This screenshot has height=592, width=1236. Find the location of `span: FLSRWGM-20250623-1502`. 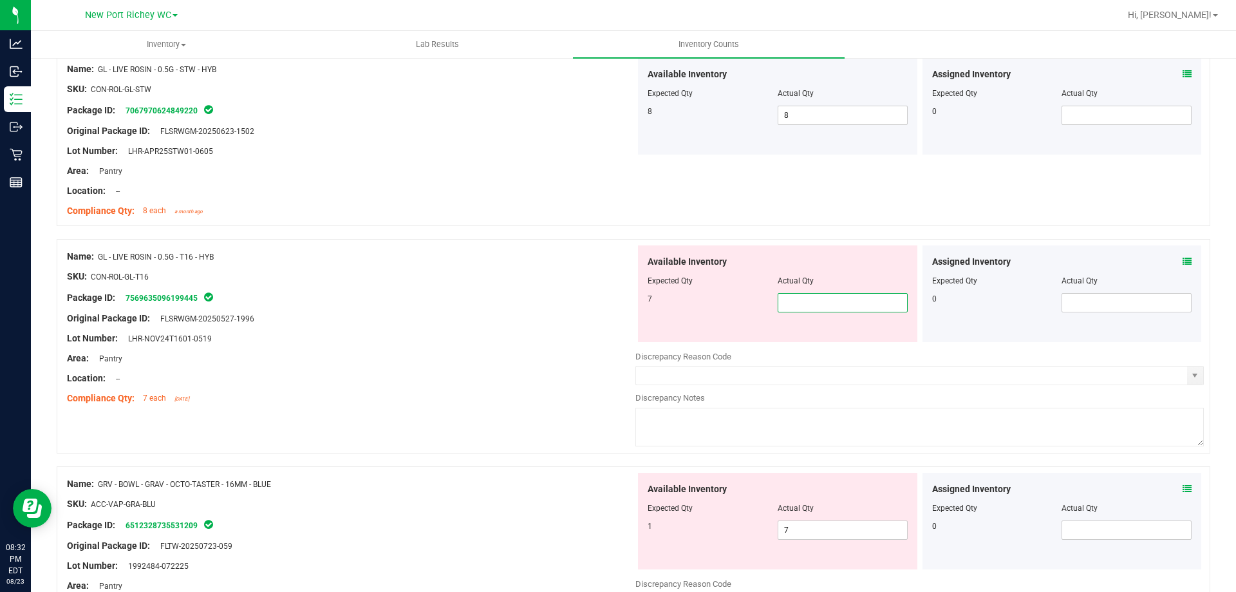

span: FLSRWGM-20250623-1502 is located at coordinates (204, 131).